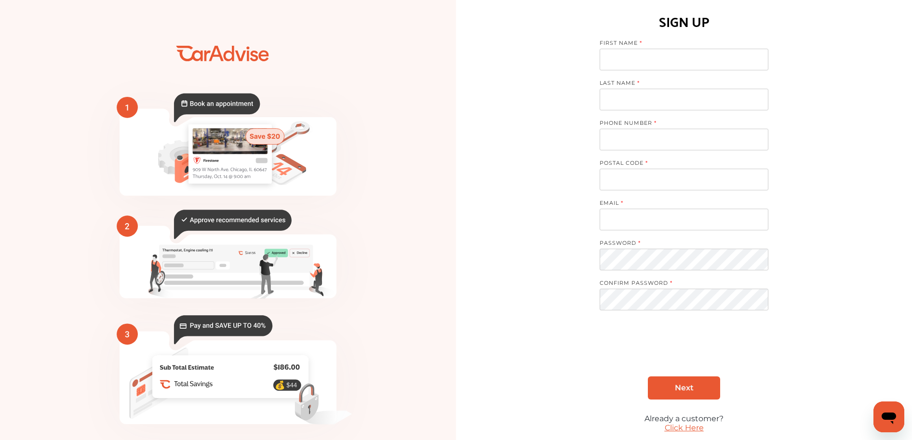 The width and height of the screenshot is (912, 440). Describe the element at coordinates (679, 164) in the screenshot. I see `label: POSTAL CODE` at that location.